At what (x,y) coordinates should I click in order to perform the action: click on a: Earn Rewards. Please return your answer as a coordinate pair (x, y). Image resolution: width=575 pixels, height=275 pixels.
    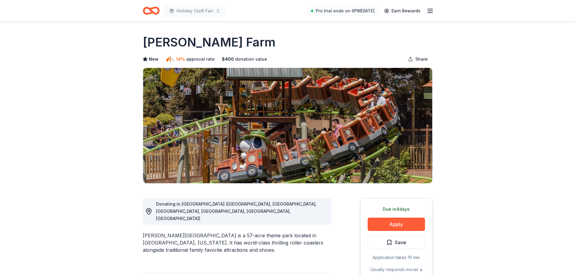
    Looking at the image, I should click on (403, 11).